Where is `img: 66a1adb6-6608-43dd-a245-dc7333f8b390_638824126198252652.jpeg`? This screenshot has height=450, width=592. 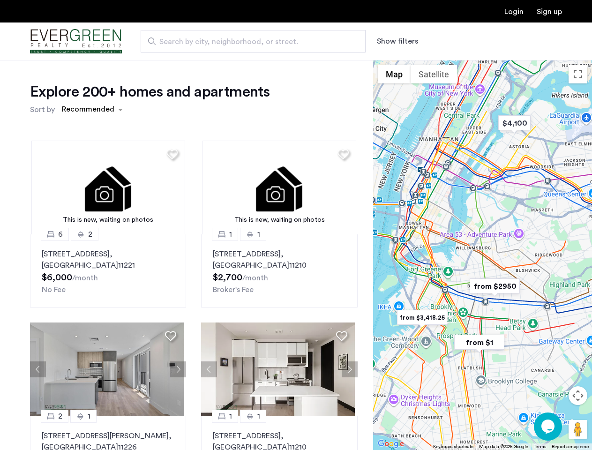
img: 66a1adb6-6608-43dd-a245-dc7333f8b390_638824126198252652.jpeg is located at coordinates (107, 369).